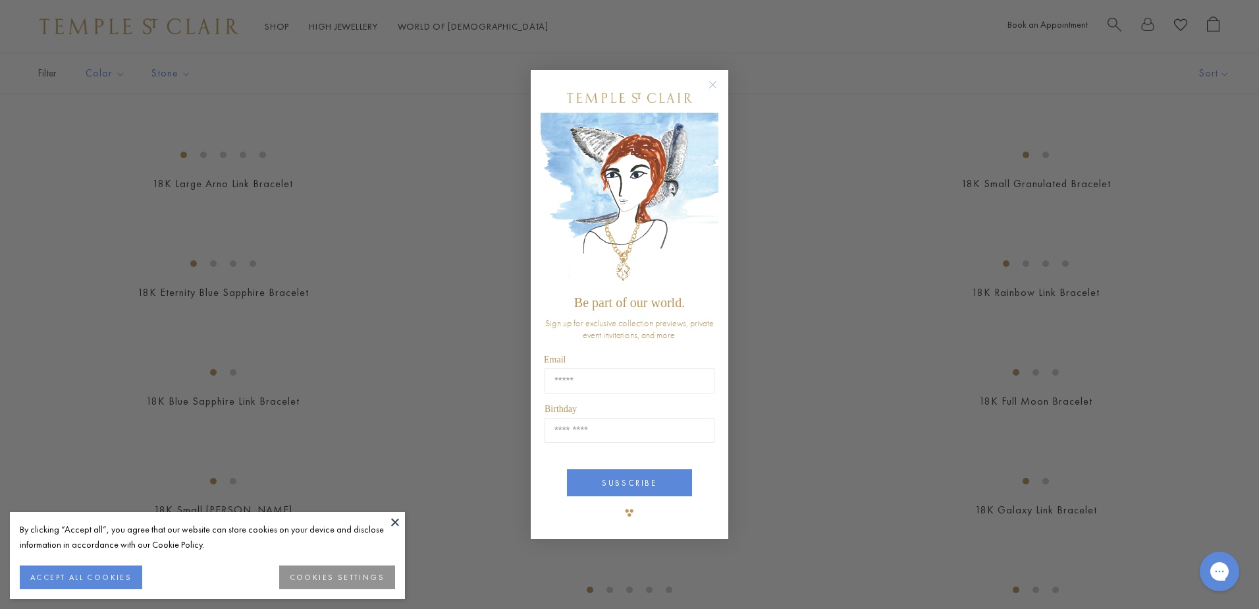 The width and height of the screenshot is (1259, 609). What do you see at coordinates (81, 577) in the screenshot?
I see `button: ACCEPT ALL COOKIES` at bounding box center [81, 577].